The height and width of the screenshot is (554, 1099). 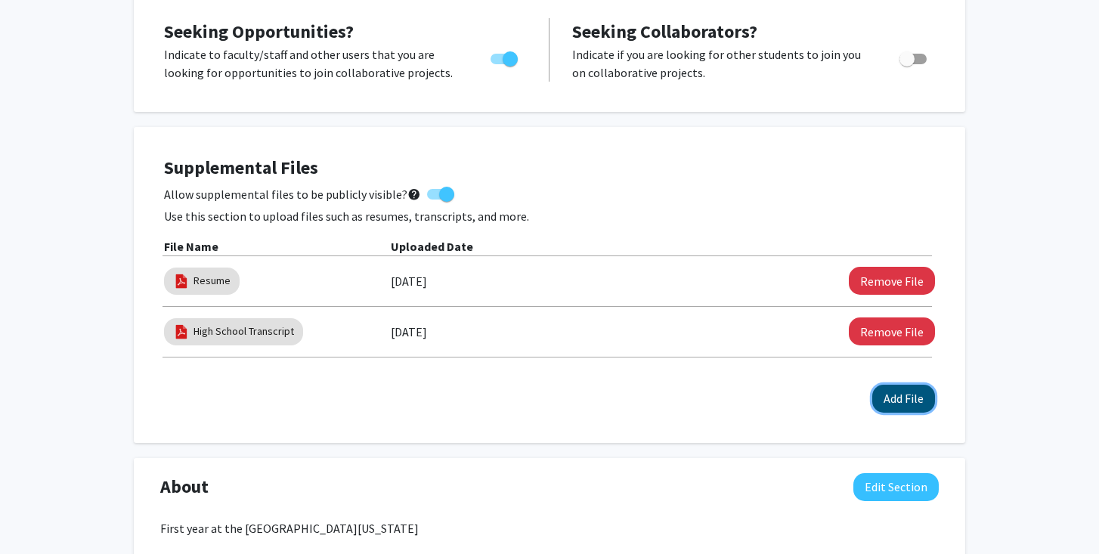 What do you see at coordinates (550, 168) in the screenshot?
I see `h4: Supplemental Files` at bounding box center [550, 168].